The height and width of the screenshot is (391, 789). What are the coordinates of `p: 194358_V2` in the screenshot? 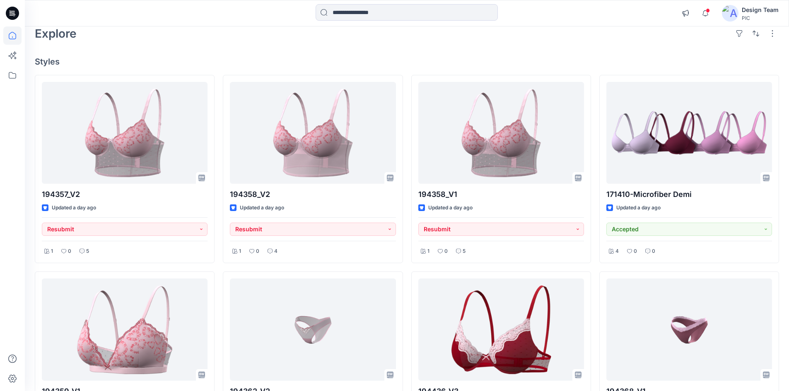 It's located at (313, 195).